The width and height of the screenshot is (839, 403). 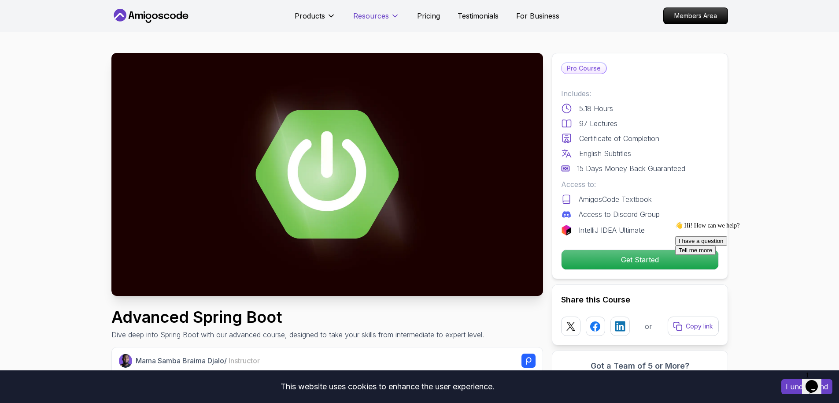 What do you see at coordinates (605, 153) in the screenshot?
I see `p: English Subtitles` at bounding box center [605, 153].